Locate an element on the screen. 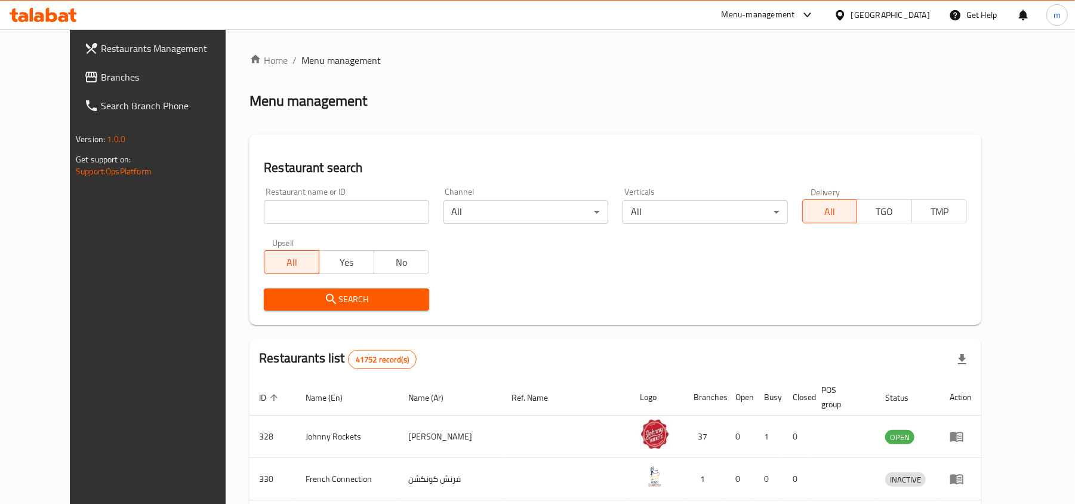  span: OPEN is located at coordinates (899, 437).